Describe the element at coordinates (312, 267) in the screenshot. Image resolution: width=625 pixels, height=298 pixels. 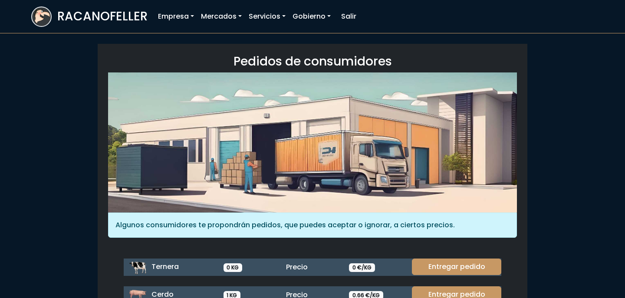
I see `div: Precio` at that location.